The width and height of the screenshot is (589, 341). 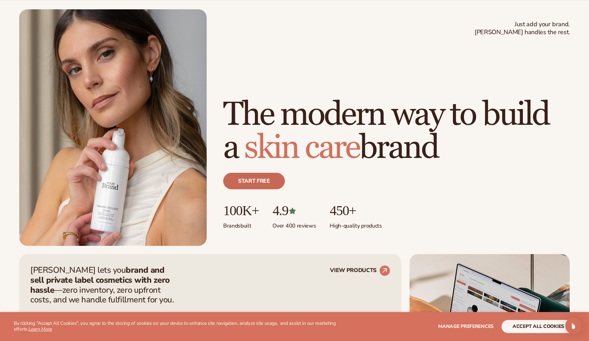 I want to click on a: VIEW PRODUCTS, so click(x=360, y=271).